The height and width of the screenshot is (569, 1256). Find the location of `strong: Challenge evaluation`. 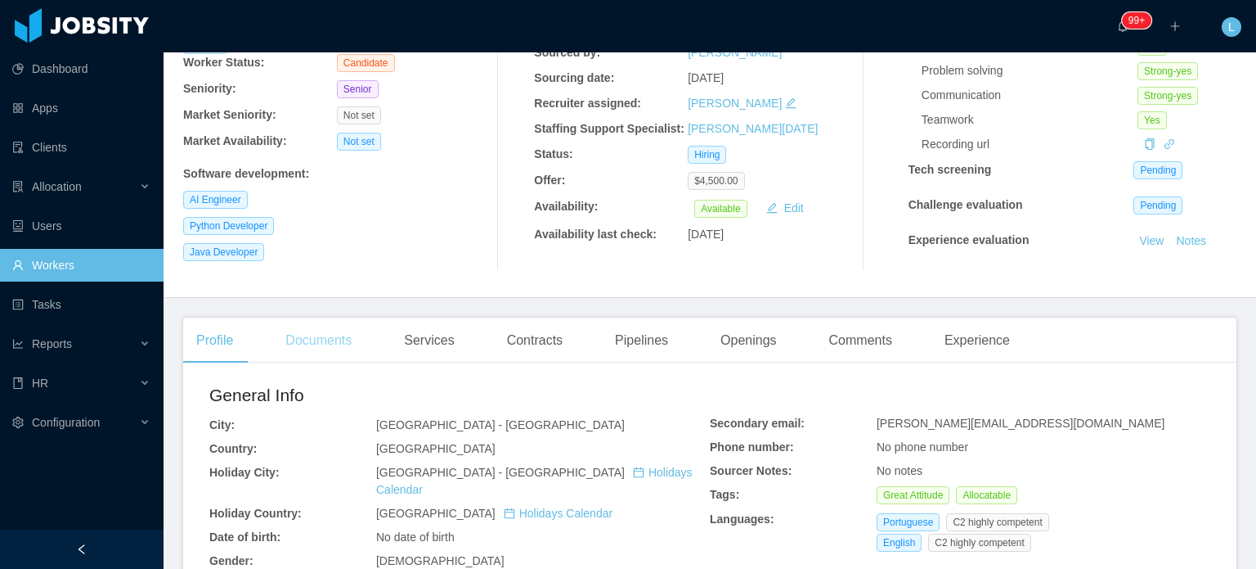

strong: Challenge evaluation is located at coordinates (966, 204).